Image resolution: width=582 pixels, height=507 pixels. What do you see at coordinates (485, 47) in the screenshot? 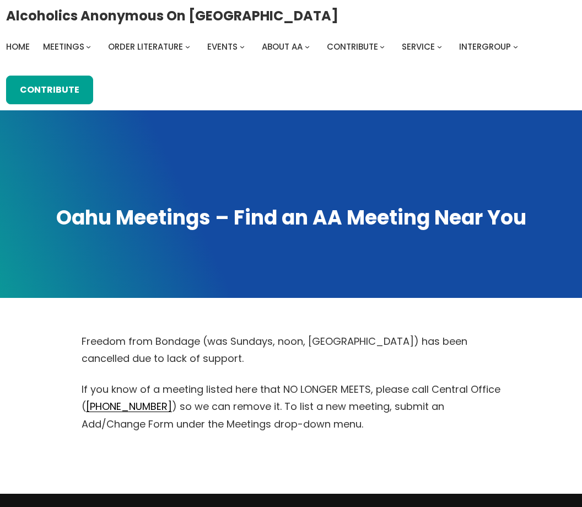
I see `a: Intergroup` at bounding box center [485, 47].